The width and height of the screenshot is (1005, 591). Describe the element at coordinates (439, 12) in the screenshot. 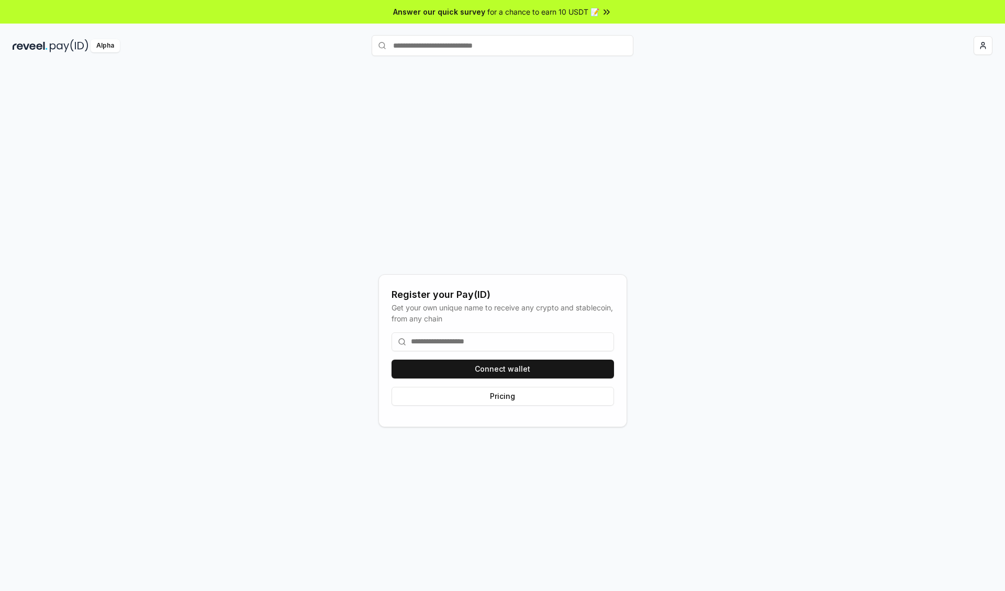

I see `span: Answer our quick survey` at that location.